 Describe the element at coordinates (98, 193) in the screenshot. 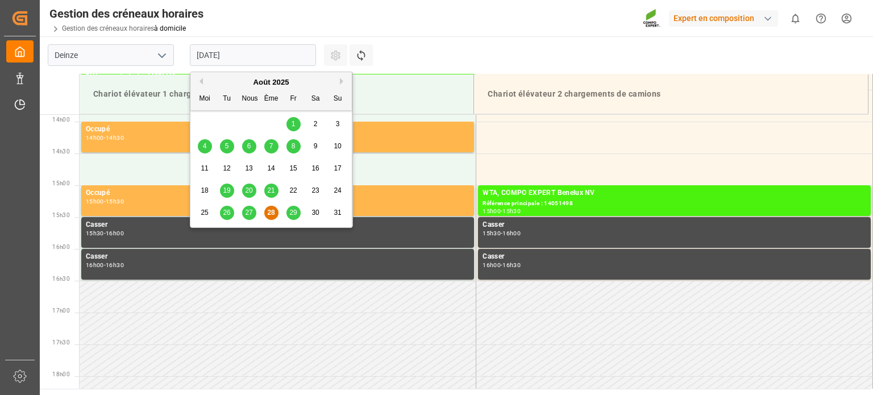

I see `font: Occupé` at that location.